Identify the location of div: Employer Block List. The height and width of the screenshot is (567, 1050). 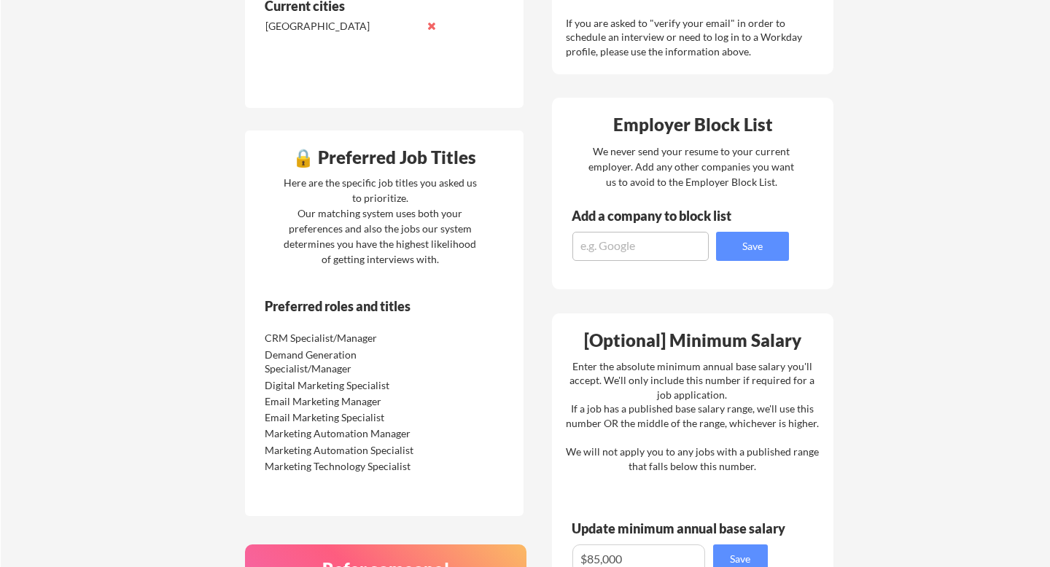
(693, 125).